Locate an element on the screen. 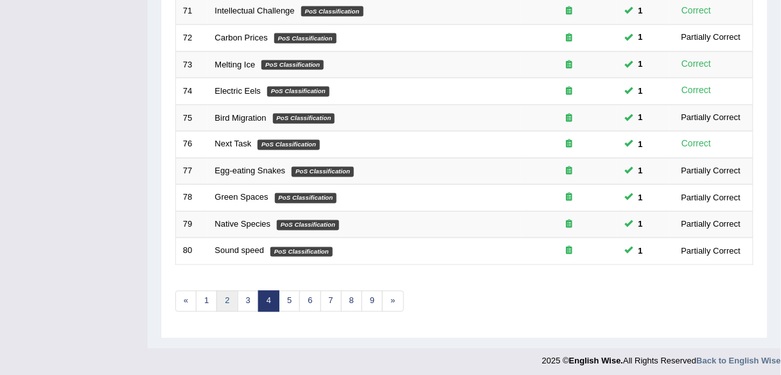 Image resolution: width=781 pixels, height=375 pixels. a: Melting Ice is located at coordinates (235, 64).